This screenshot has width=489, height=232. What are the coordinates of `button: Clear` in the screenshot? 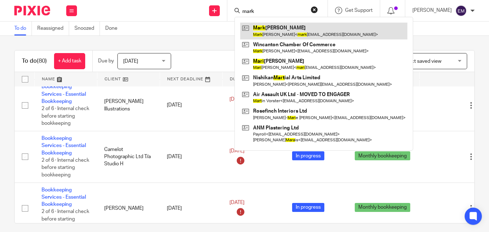 It's located at (314, 10).